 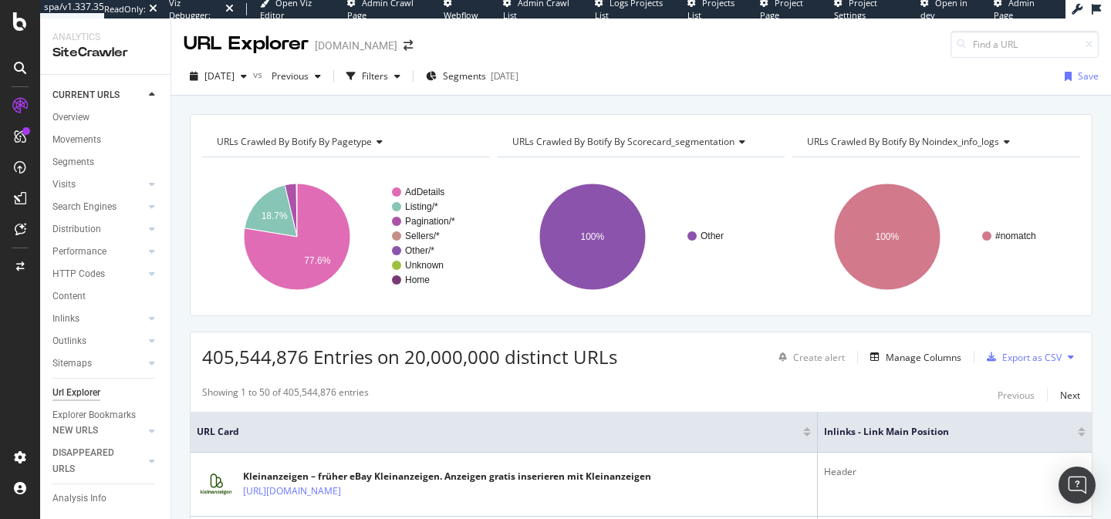 What do you see at coordinates (712, 236) in the screenshot?
I see `text: Other` at bounding box center [712, 236].